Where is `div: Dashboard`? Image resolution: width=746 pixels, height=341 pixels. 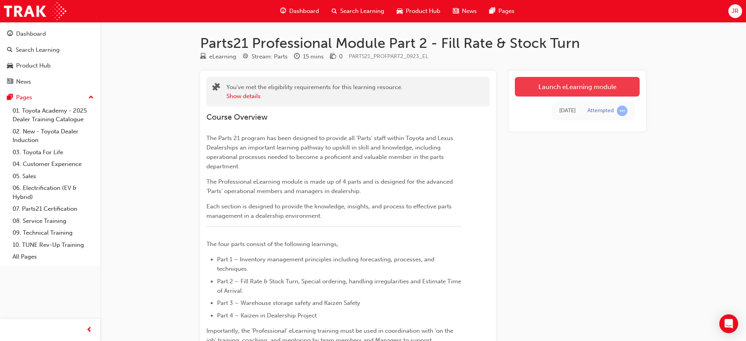
div: Dashboard is located at coordinates (31, 34).